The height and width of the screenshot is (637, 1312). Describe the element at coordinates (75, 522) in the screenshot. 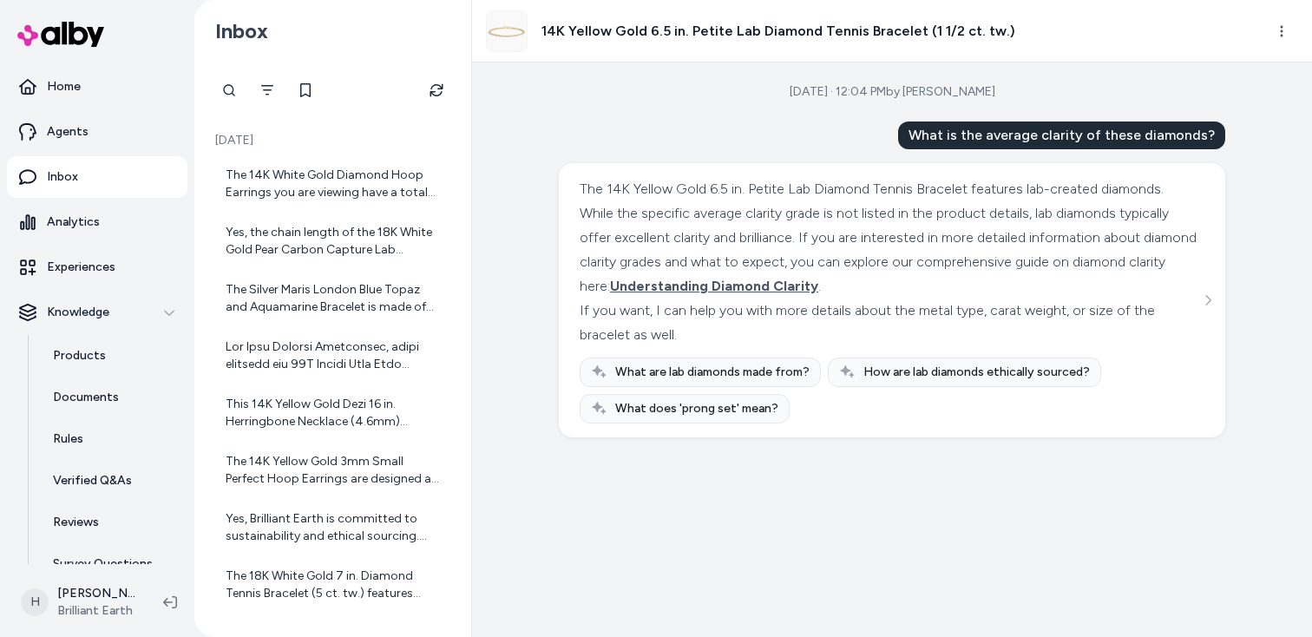

I see `p: Reviews` at that location.